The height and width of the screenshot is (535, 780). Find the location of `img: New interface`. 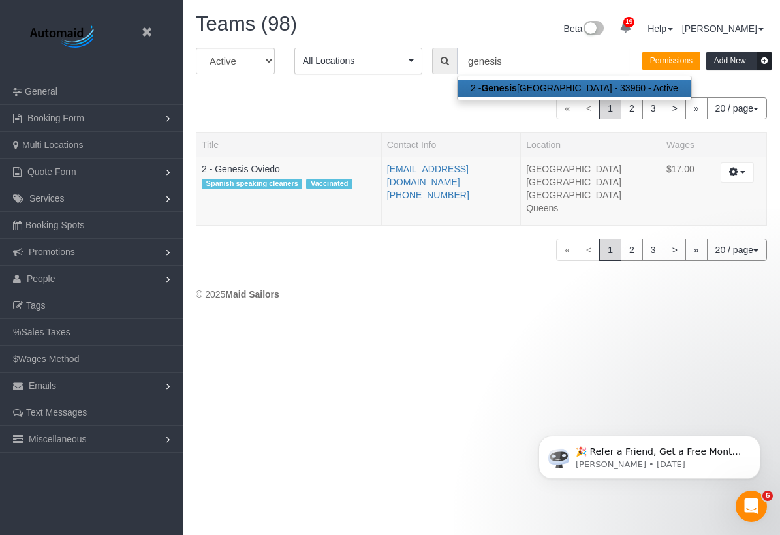

img: New interface is located at coordinates (593, 29).